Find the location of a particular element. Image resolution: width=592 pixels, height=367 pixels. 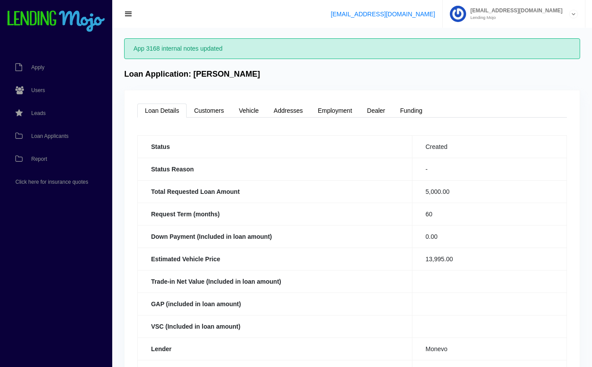

th: Status Reason is located at coordinates (275, 169).